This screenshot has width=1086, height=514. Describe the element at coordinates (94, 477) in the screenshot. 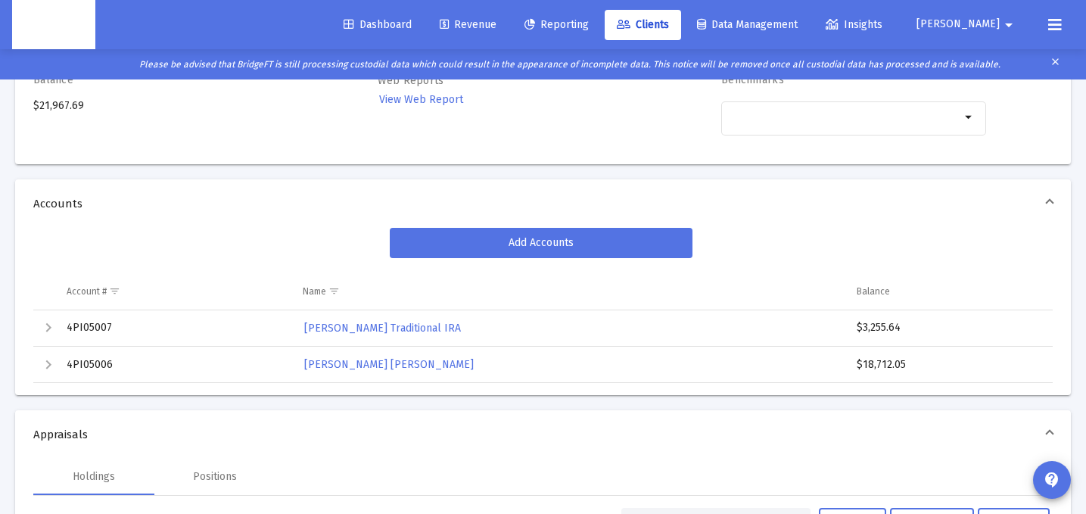

I see `div: Holdings` at that location.